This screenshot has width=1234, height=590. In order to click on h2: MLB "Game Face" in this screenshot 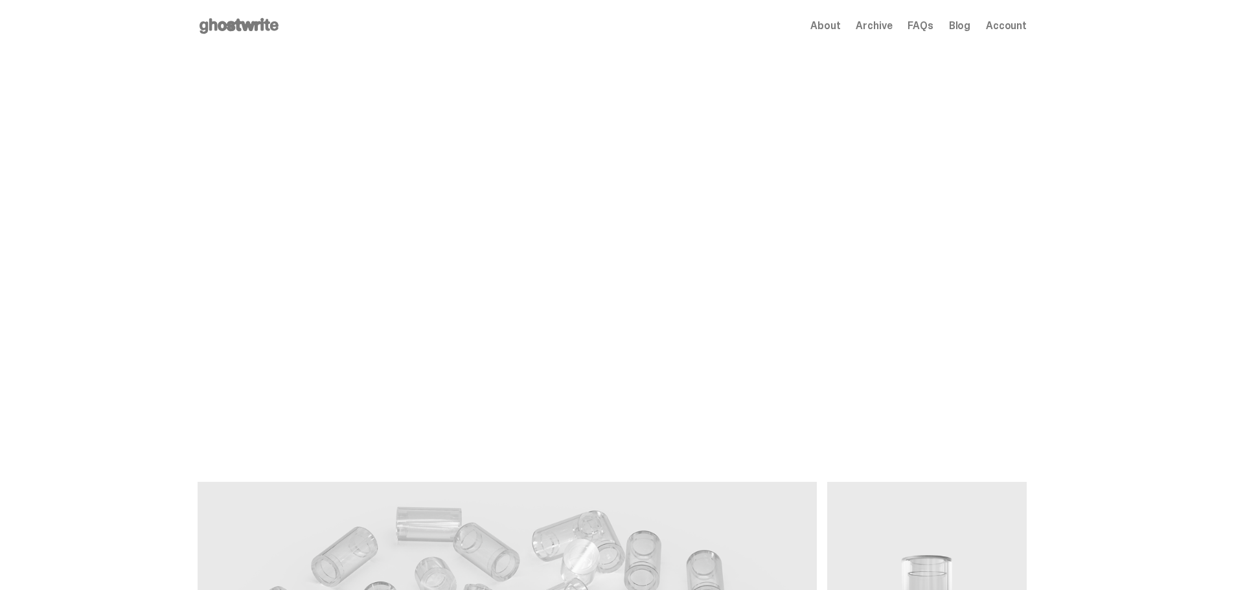, I will do `click(366, 336)`.